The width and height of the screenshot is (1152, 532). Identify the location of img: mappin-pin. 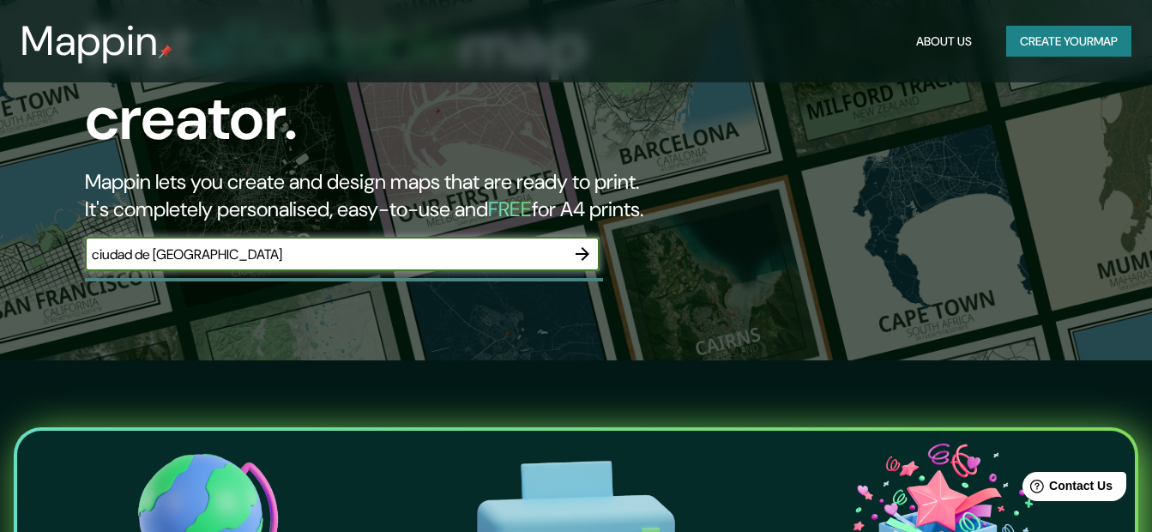
(166, 51).